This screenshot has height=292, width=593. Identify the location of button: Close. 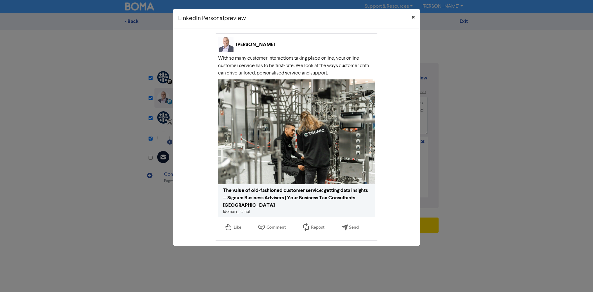
(413, 18).